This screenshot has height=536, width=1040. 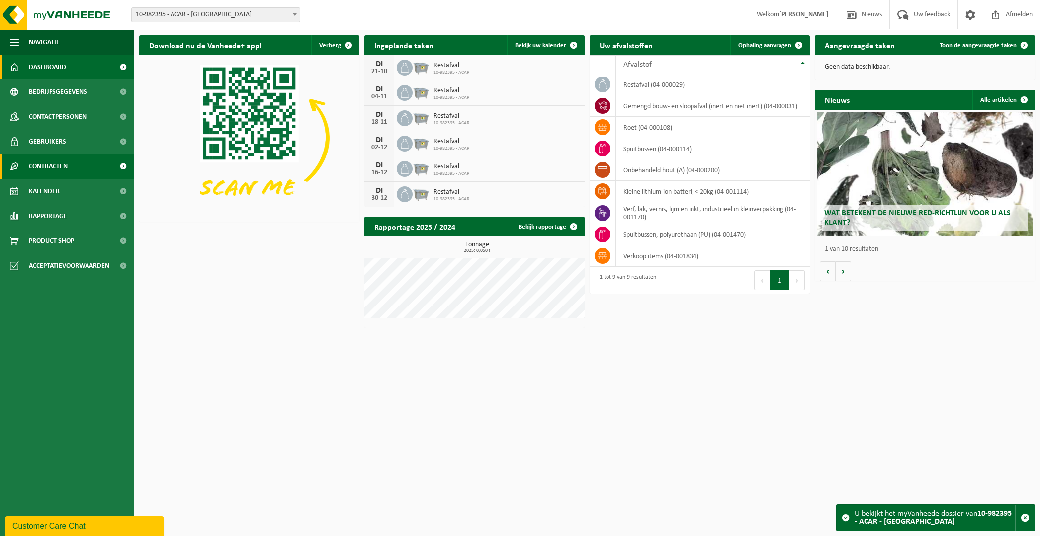 I want to click on span: Wat betekent de nieuwe RED-richtlijn voor u als klant?, so click(x=917, y=218).